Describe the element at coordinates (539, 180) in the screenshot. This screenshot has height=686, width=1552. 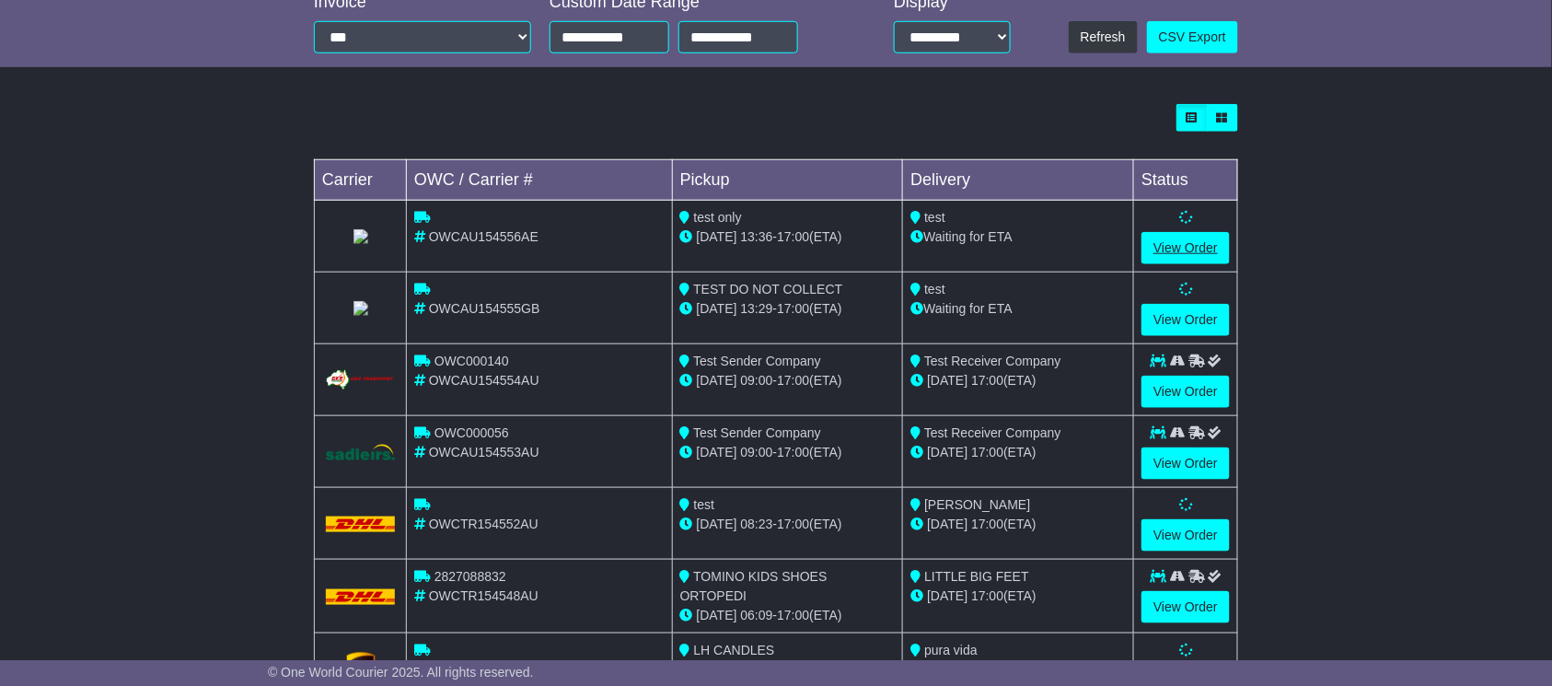
I see `td: OWC / Carrier #` at that location.